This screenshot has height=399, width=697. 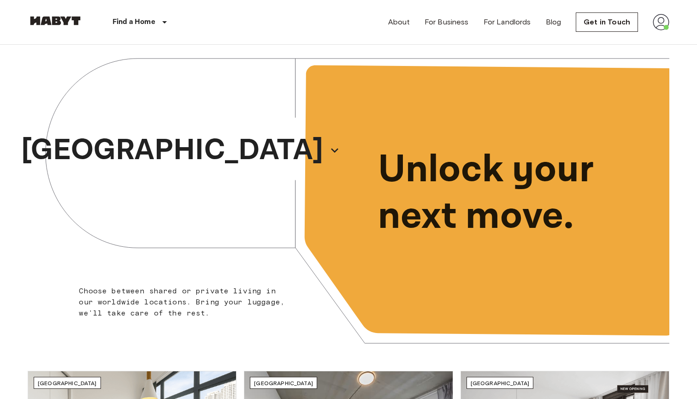 I want to click on a: For Business, so click(x=447, y=22).